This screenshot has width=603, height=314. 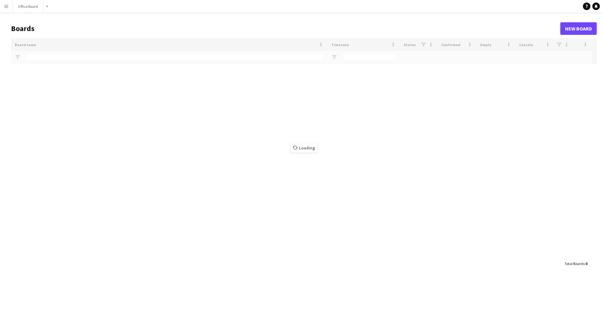 I want to click on span: Total Boards, so click(x=574, y=263).